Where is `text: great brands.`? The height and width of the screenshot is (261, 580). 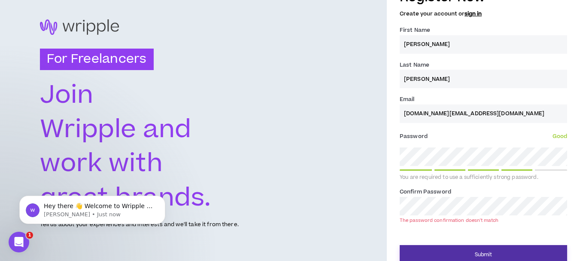 text: great brands. is located at coordinates (125, 198).